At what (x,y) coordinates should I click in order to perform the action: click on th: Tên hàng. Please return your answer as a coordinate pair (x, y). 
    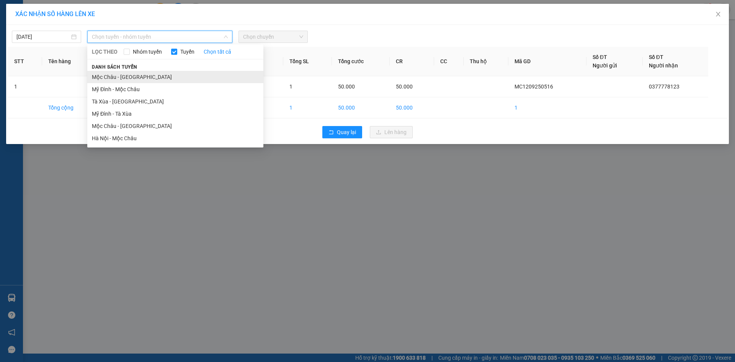
    Looking at the image, I should click on (71, 61).